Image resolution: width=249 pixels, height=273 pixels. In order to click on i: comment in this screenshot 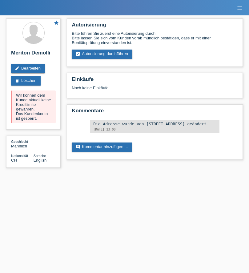, I will do `click(78, 147)`.